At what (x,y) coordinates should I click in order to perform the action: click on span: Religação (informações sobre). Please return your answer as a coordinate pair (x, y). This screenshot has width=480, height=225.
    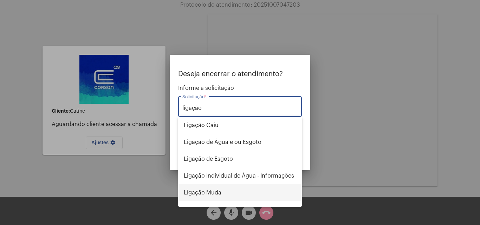
    Looking at the image, I should click on (240, 210).